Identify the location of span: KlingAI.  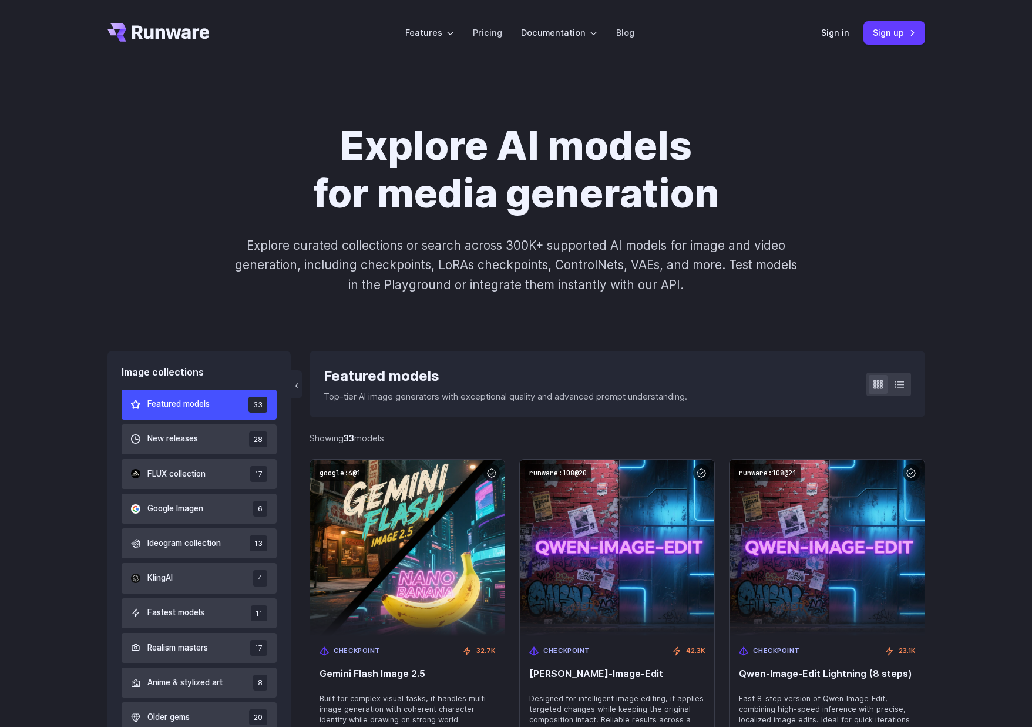
(160, 578).